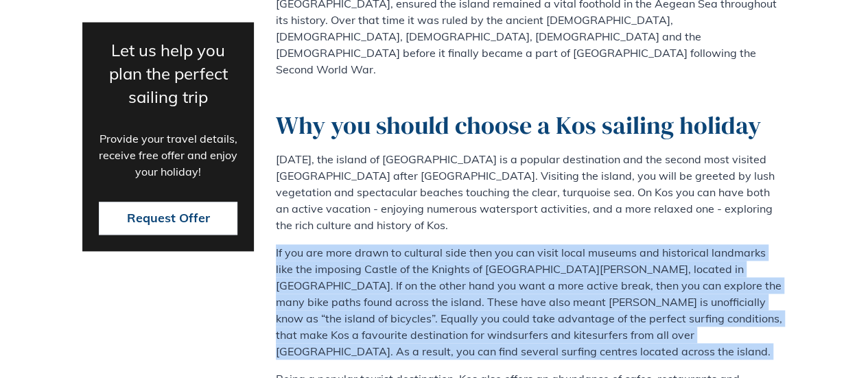 Image resolution: width=868 pixels, height=378 pixels. I want to click on h2: Why you should choose a Kos sailing holiday, so click(531, 125).